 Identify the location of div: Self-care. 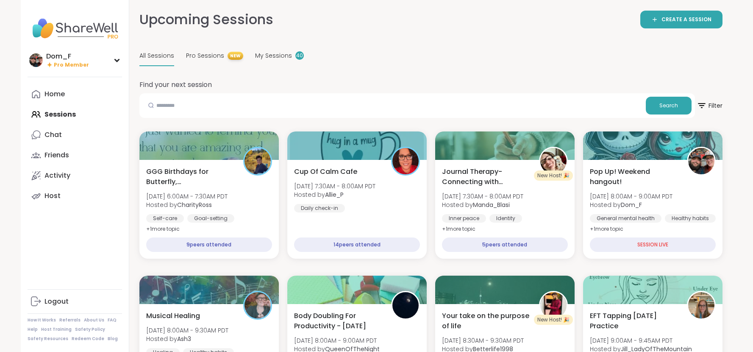
(165, 218).